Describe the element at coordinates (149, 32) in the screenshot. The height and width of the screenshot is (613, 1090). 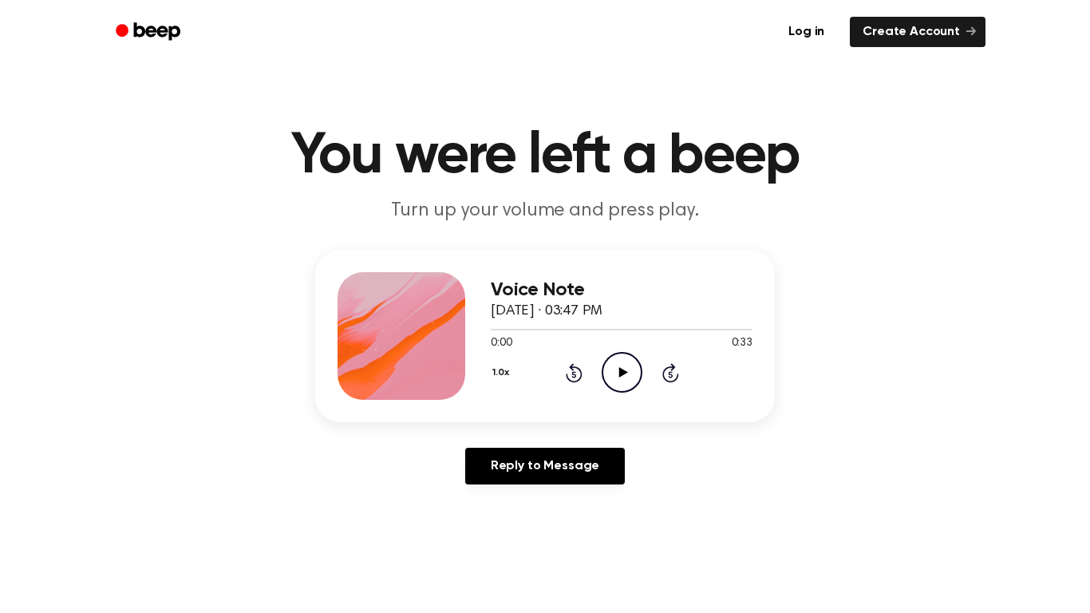
I see `a: Beep` at that location.